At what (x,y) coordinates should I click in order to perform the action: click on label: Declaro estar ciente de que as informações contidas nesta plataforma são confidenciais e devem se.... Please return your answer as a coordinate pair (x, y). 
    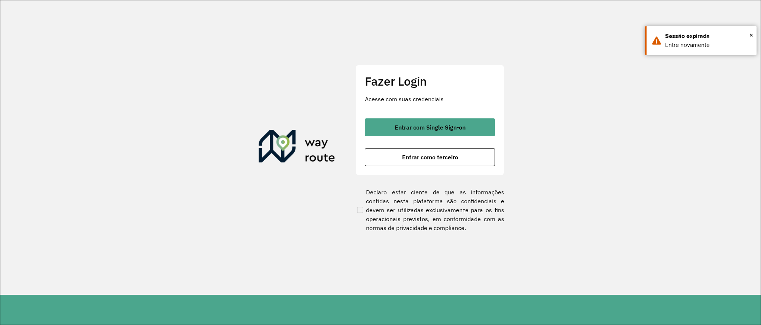
    Looking at the image, I should click on (430, 210).